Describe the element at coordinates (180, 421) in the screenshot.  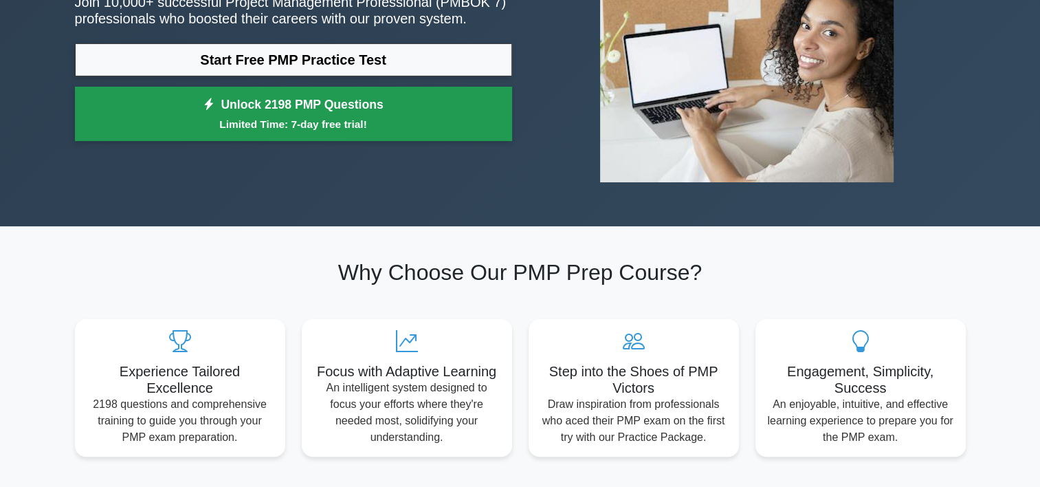
I see `p: 2198 questions and comprehensive training to guide you through your PMP exam preparation.` at that location.